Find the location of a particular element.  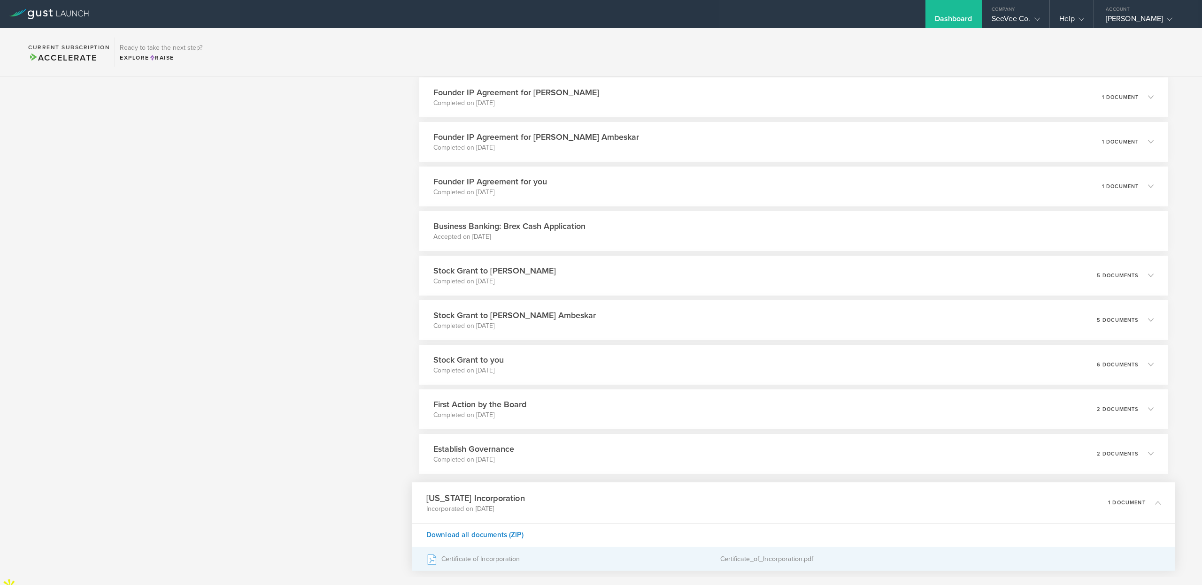

div: Certificate of Incorporation is located at coordinates (573, 559).